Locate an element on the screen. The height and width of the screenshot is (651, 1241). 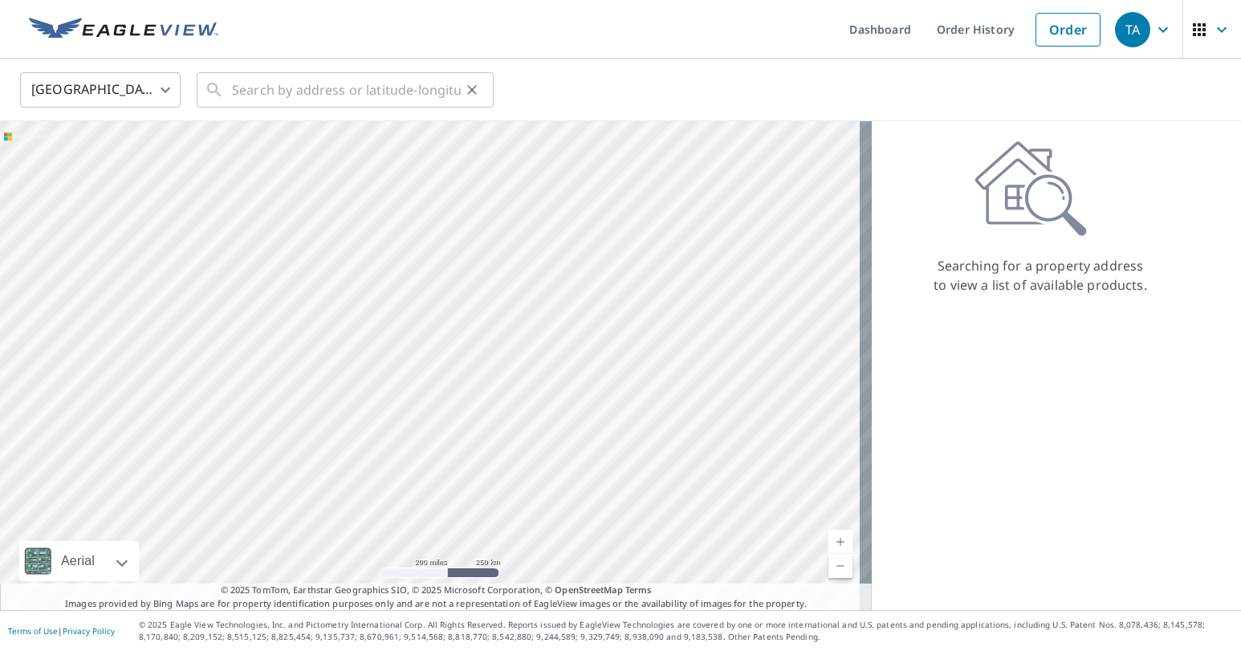
p: Searching for a property address to view a list of available products. is located at coordinates (1041, 275).